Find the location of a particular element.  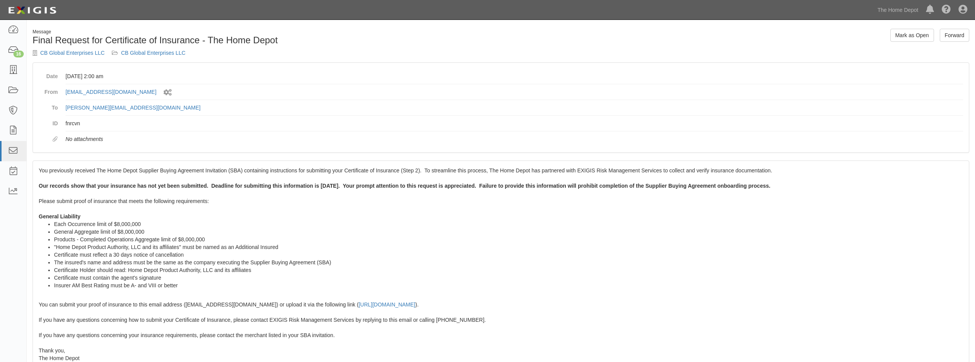

strong: General Liability is located at coordinates (59, 217).